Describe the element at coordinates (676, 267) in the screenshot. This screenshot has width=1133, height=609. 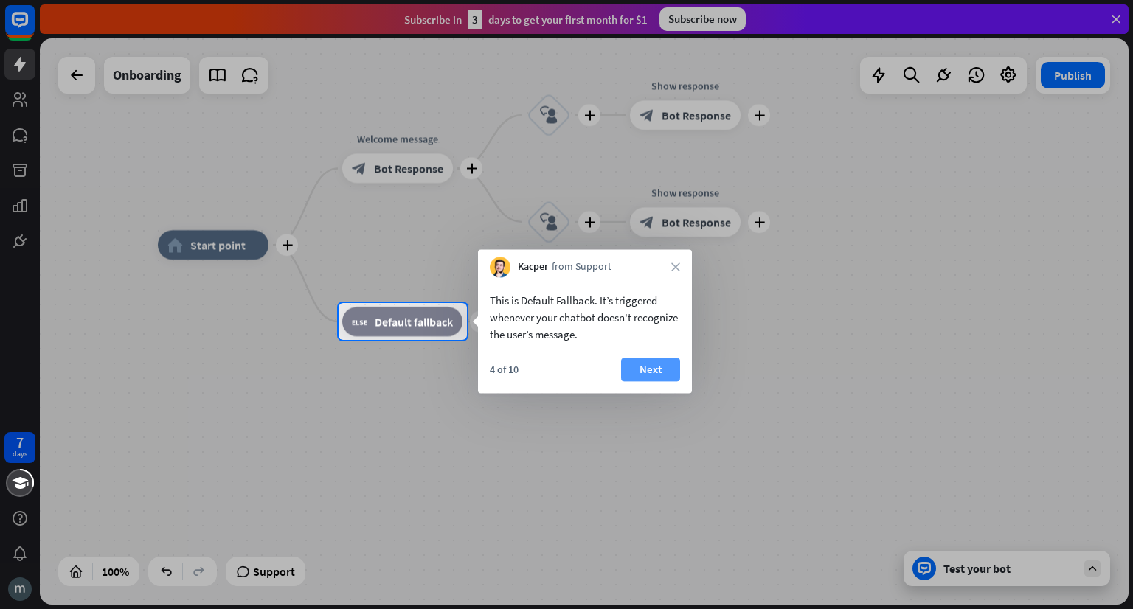
I see `i: close` at that location.